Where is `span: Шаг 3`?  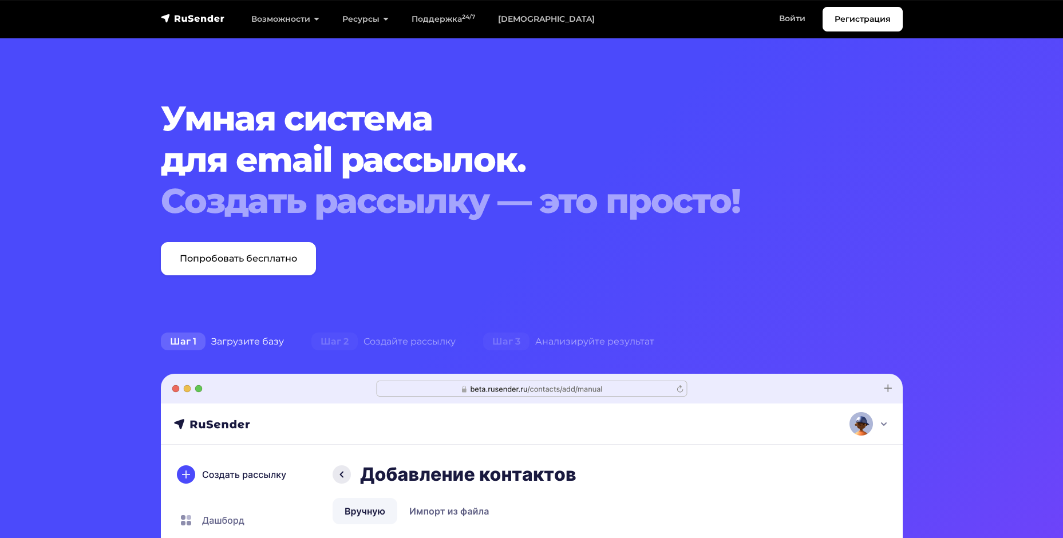 span: Шаг 3 is located at coordinates (506, 342).